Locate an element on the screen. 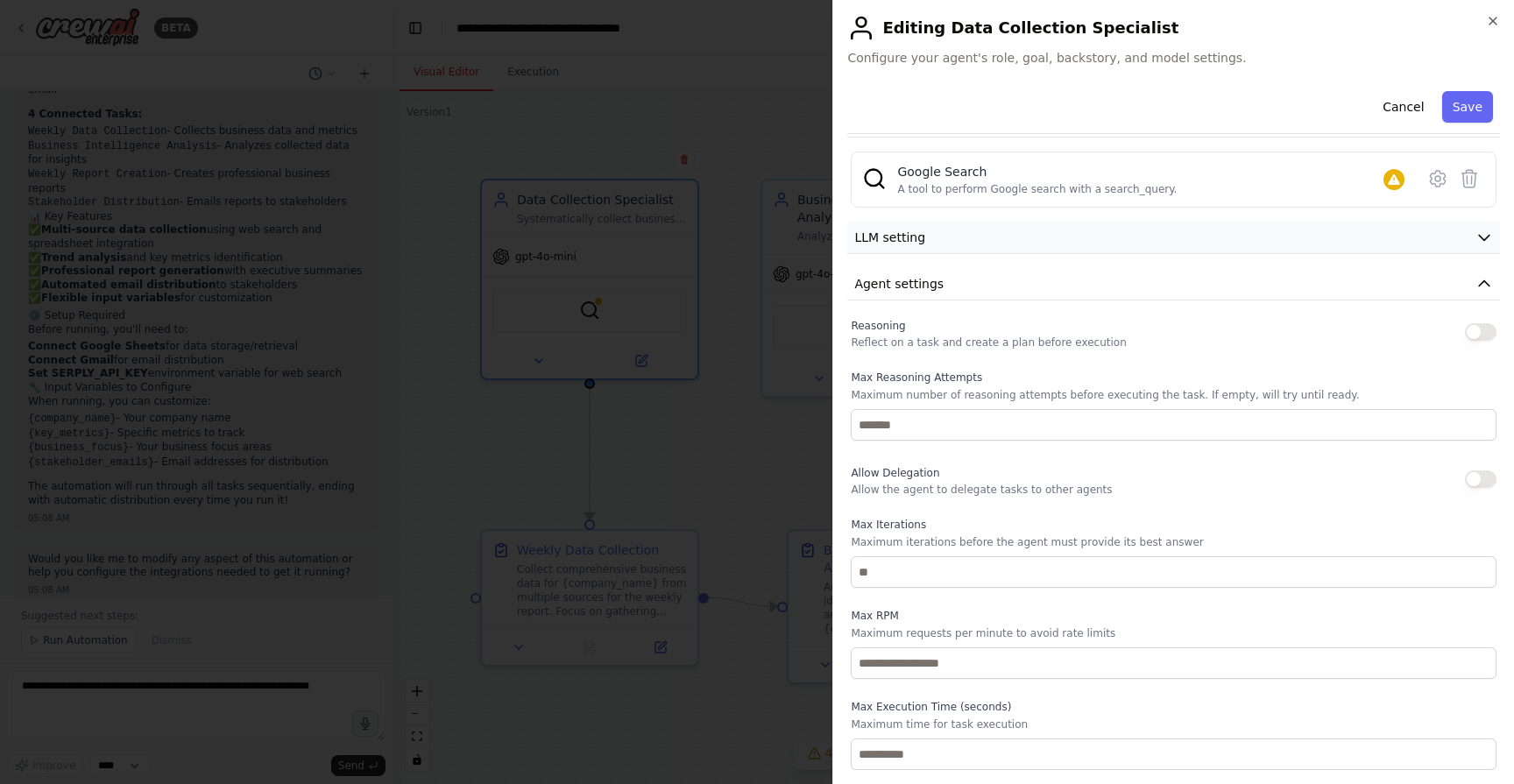  div: A tool to perform Google search with a search_query. is located at coordinates (1036, 189).